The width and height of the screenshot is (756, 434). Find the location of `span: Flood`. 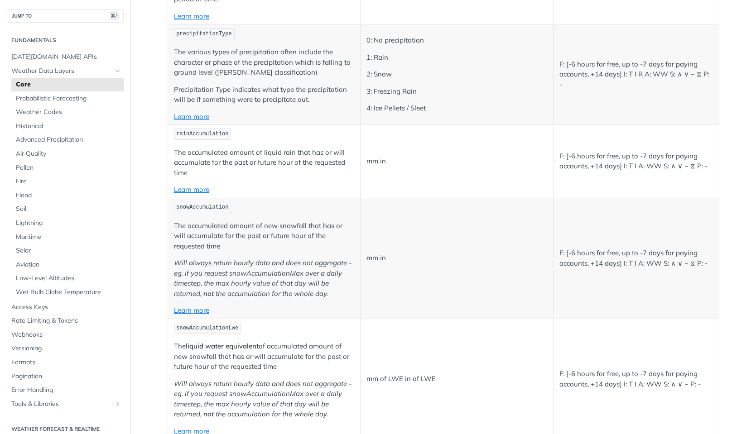

span: Flood is located at coordinates (68, 196).